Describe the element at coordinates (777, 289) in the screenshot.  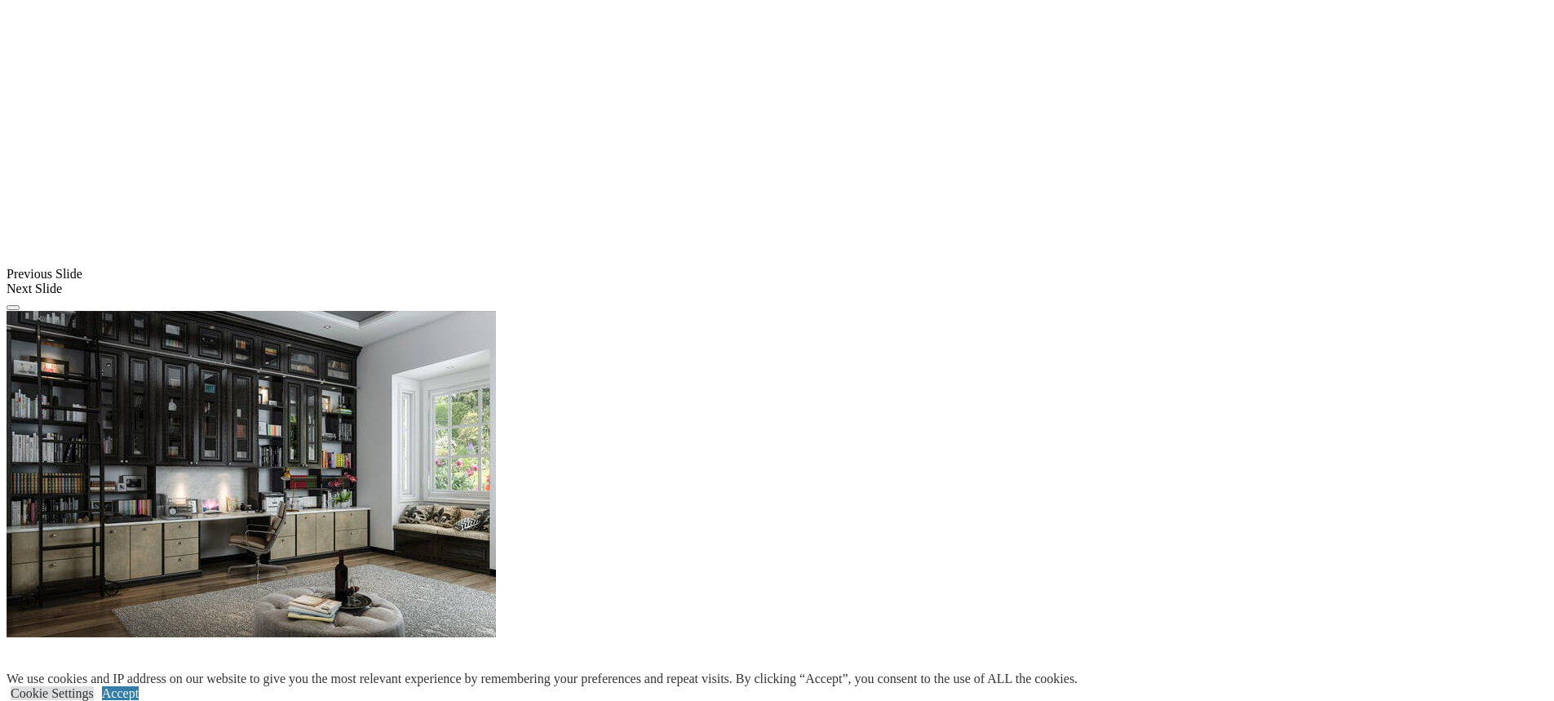
I see `div: Next Slide` at that location.